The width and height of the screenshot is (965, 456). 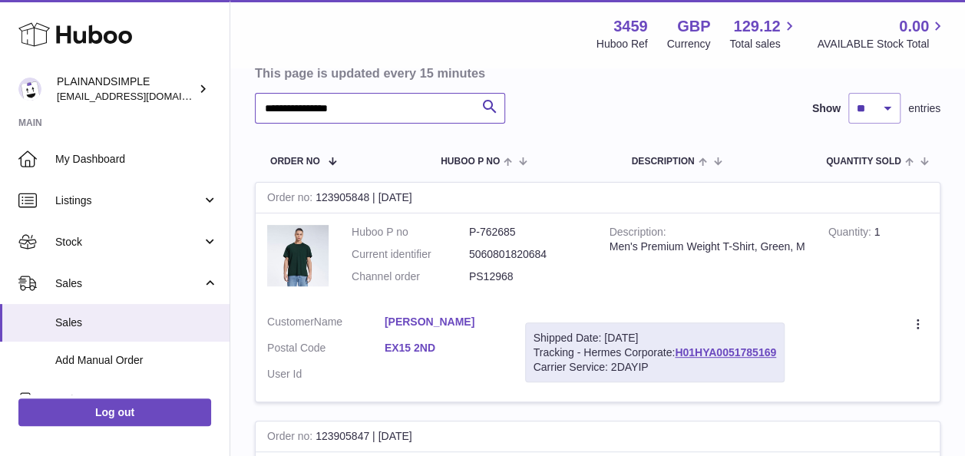 I want to click on span: entries, so click(x=924, y=108).